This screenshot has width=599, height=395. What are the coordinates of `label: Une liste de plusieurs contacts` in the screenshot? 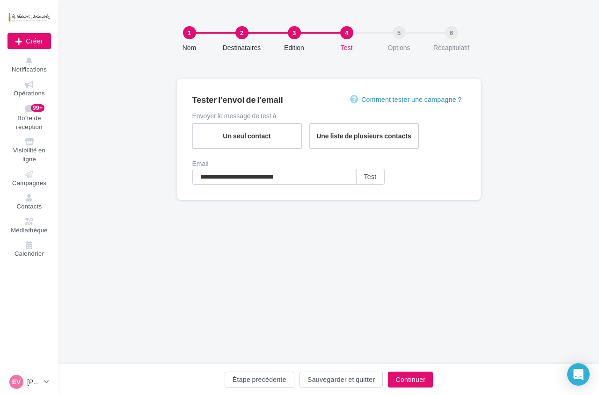 It's located at (364, 136).